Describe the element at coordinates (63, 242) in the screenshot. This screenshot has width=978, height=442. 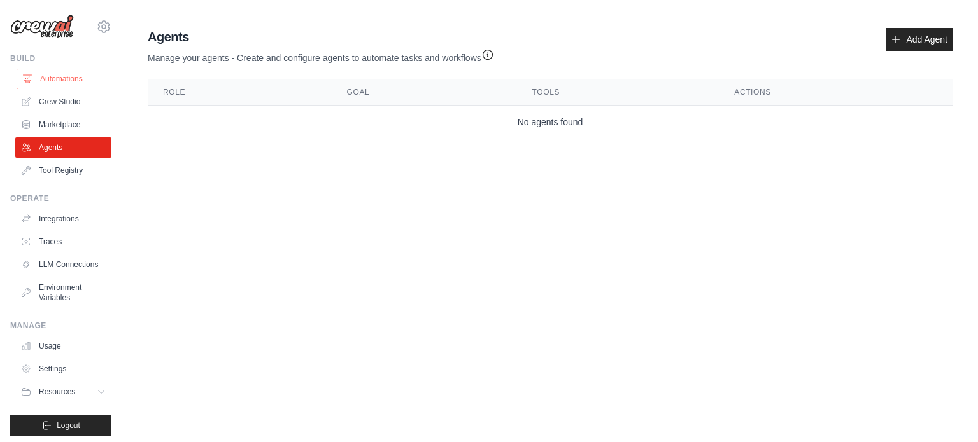
I see `a: Traces` at that location.